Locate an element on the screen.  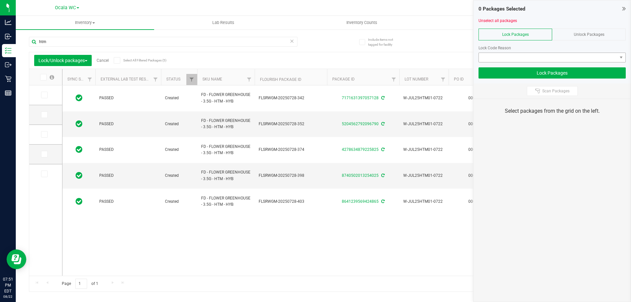
inline-svg: Retail is located at coordinates (8, 79).